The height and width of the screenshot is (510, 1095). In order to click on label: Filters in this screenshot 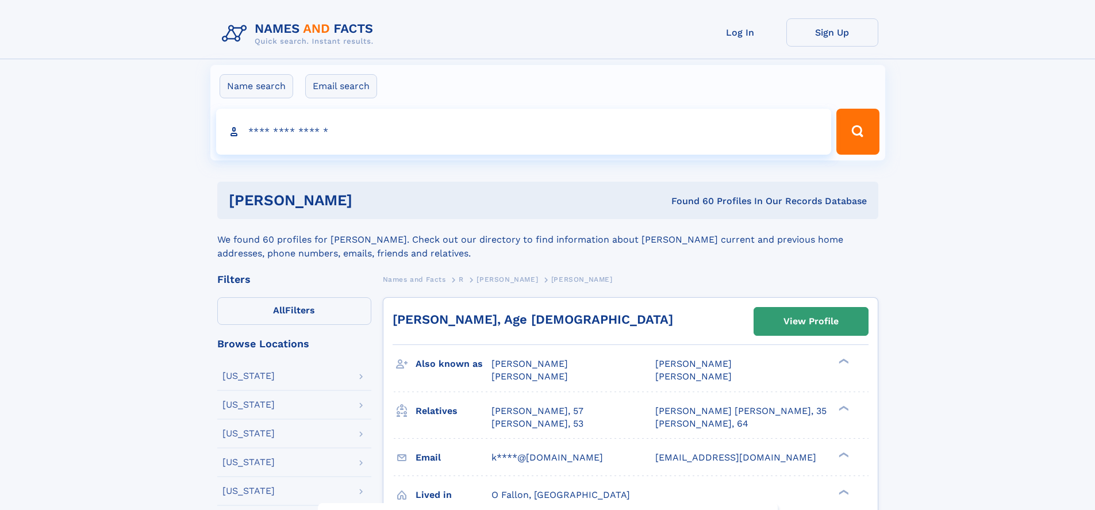, I will do `click(294, 311)`.